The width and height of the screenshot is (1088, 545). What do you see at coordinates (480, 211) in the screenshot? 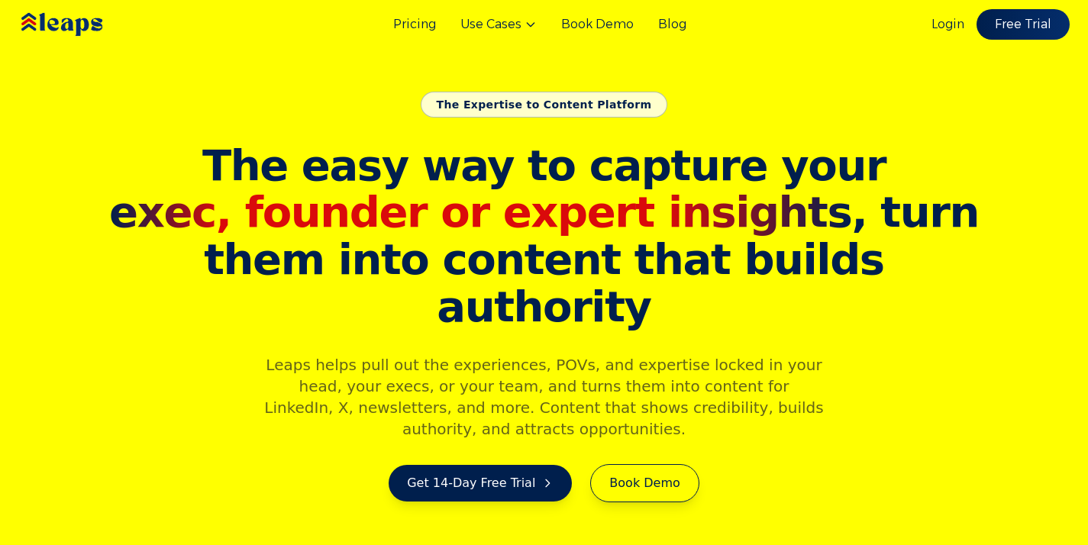
I see `span: exec, founder or expert insights` at bounding box center [480, 211].